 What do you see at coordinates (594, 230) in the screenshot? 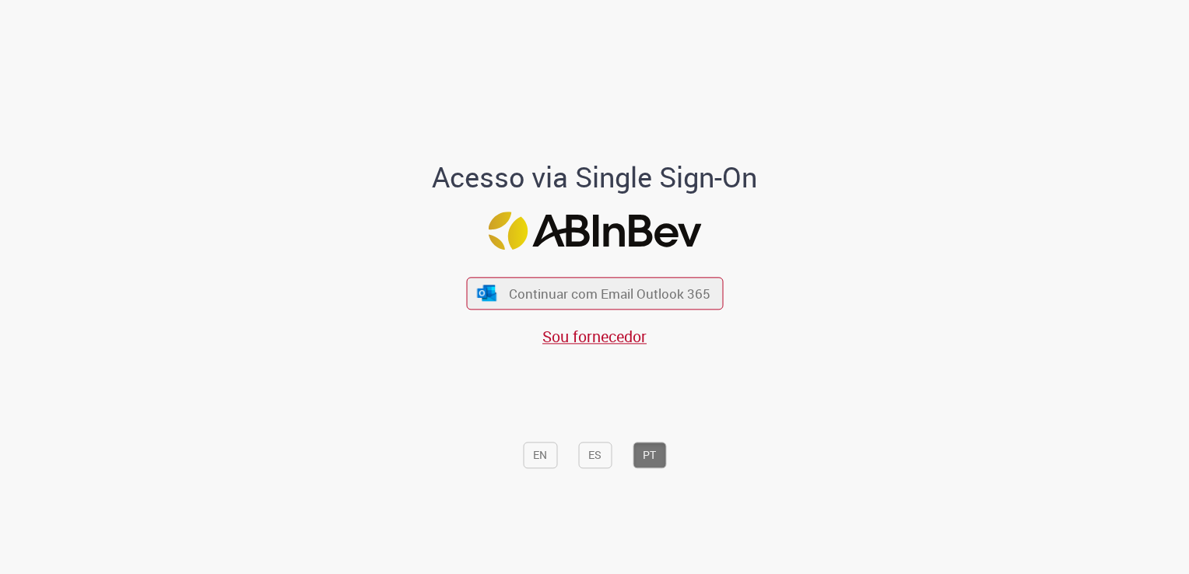
I see `img: Logo ABInBev` at bounding box center [594, 230].